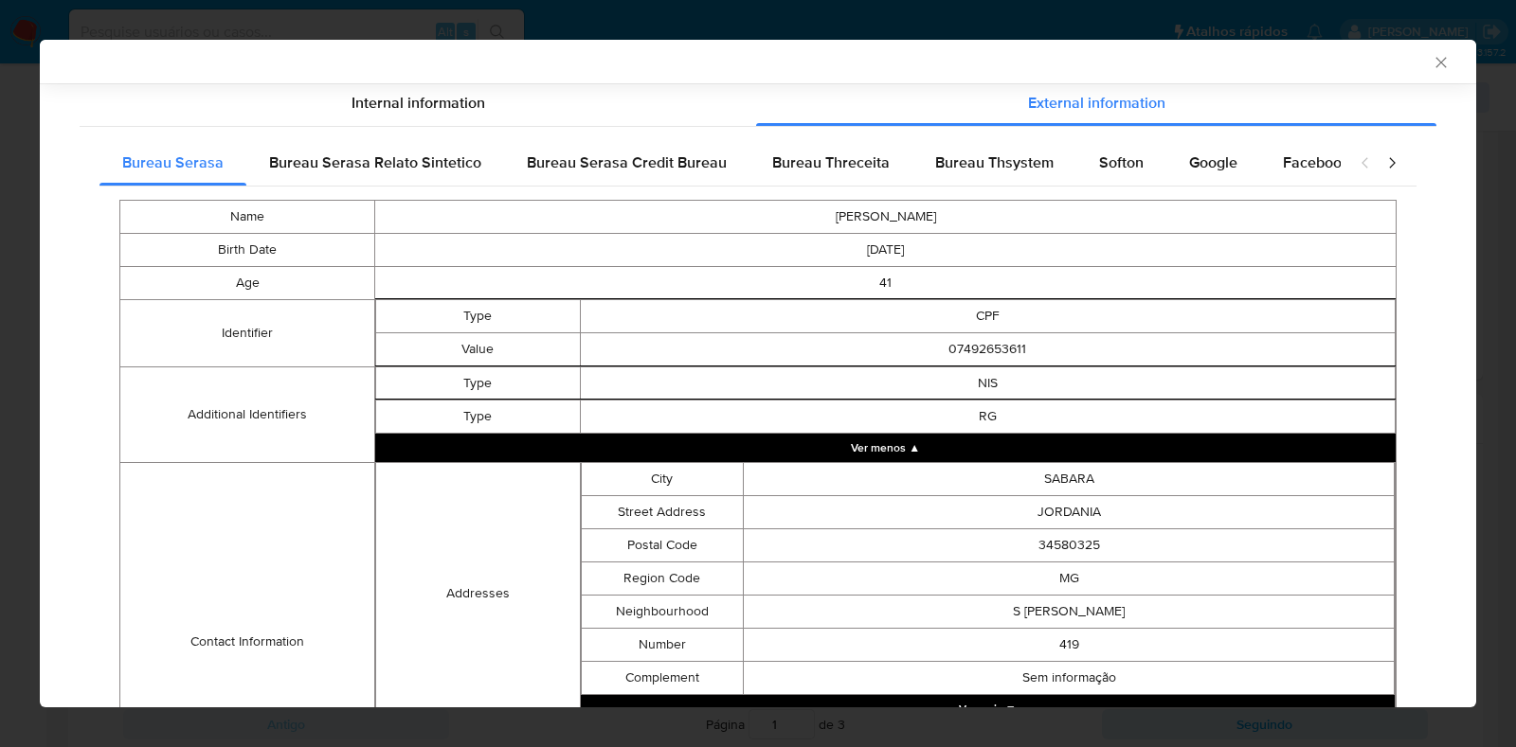 The height and width of the screenshot is (747, 1516). I want to click on td: Birth Date, so click(247, 250).